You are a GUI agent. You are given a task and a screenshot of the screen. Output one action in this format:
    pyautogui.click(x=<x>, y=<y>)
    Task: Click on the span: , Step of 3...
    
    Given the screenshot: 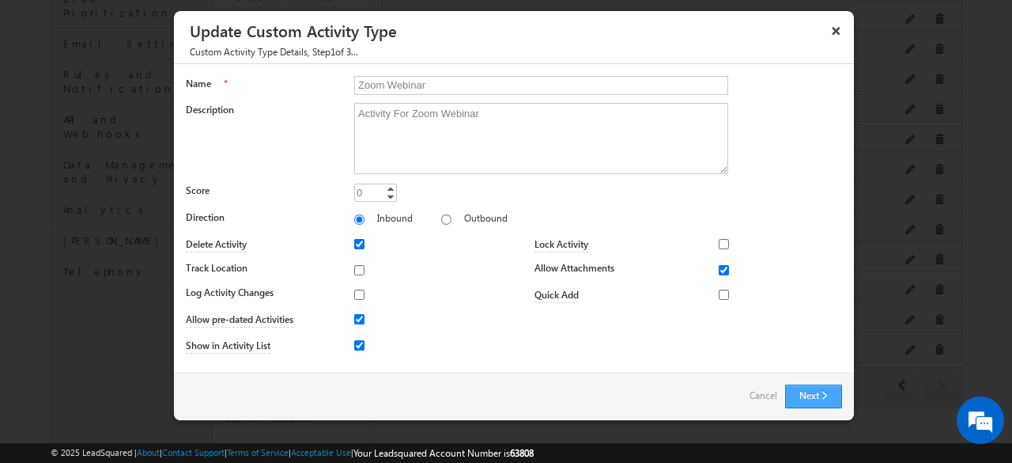 What is the action you would take?
    pyautogui.click(x=274, y=51)
    